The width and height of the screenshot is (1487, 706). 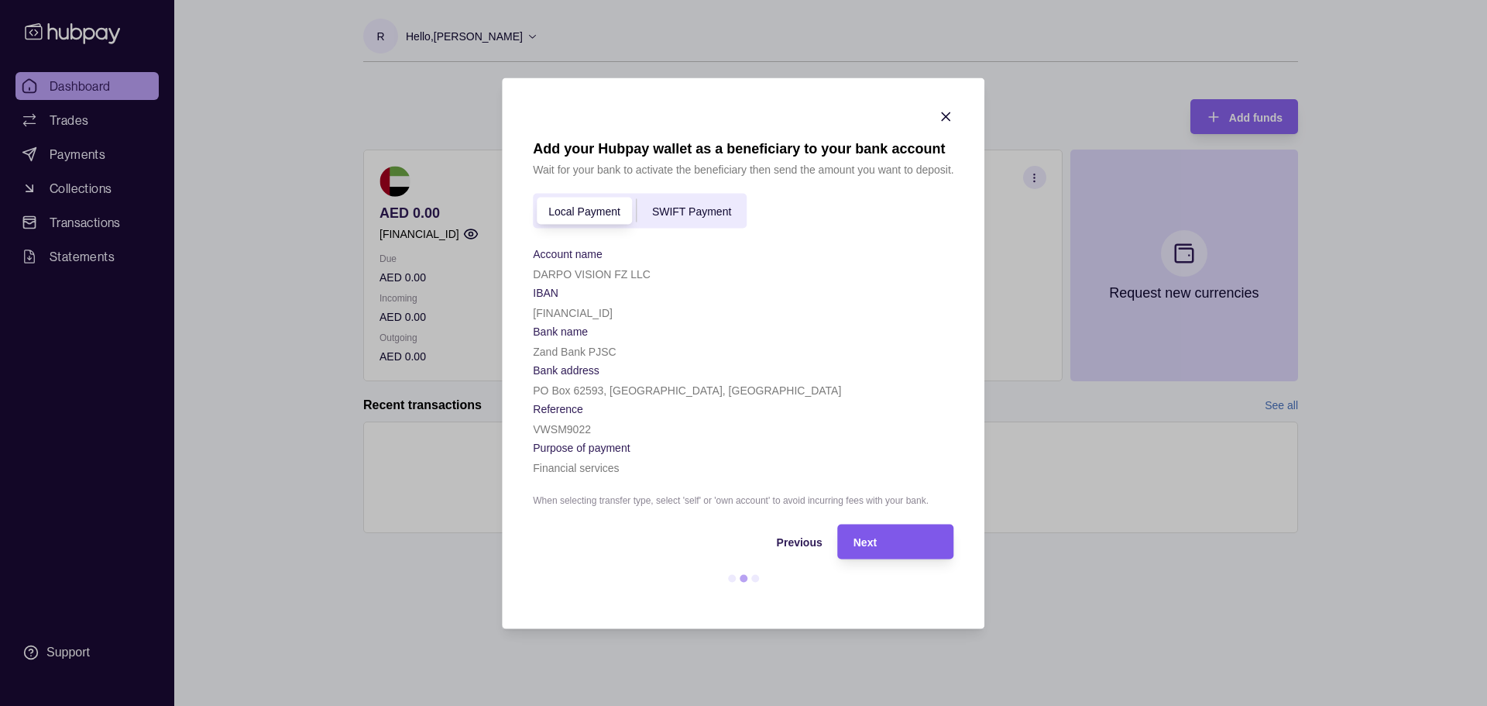 I want to click on h1: Add your Hubpay wallet as a beneficiary to your bank account, so click(x=743, y=148).